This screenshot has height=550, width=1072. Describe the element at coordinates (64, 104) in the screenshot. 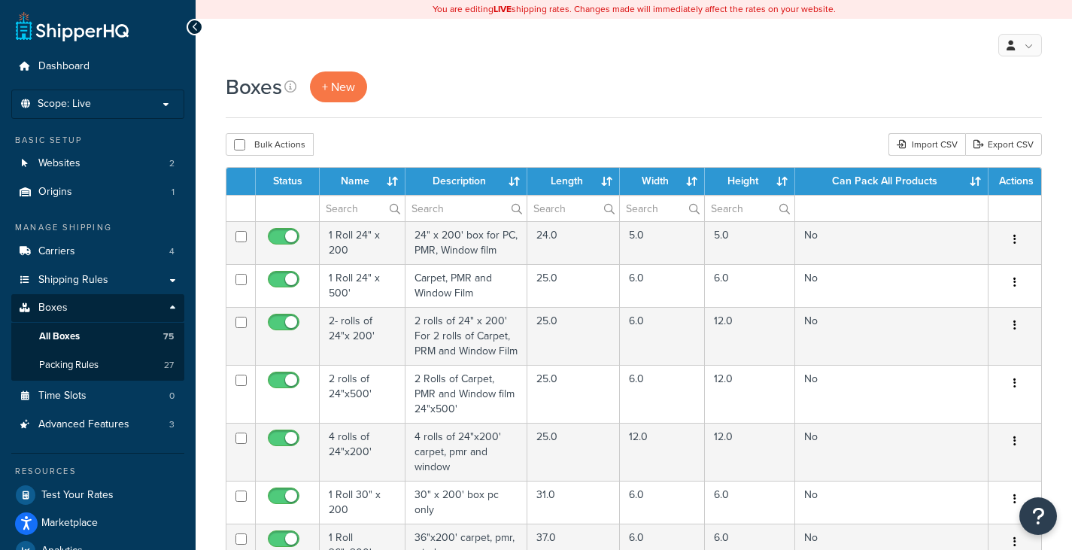

I see `span: Scope: Live` at that location.